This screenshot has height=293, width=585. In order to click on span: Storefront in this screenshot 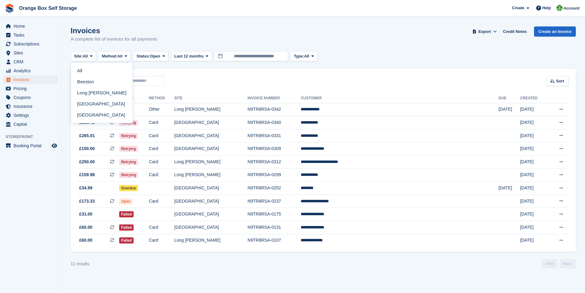, I will do `click(33, 137)`.